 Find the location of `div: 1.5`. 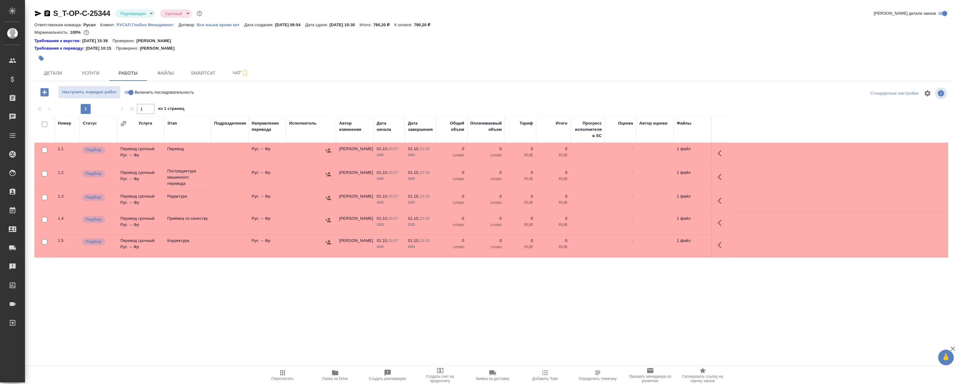

div: 1.5 is located at coordinates (67, 241).